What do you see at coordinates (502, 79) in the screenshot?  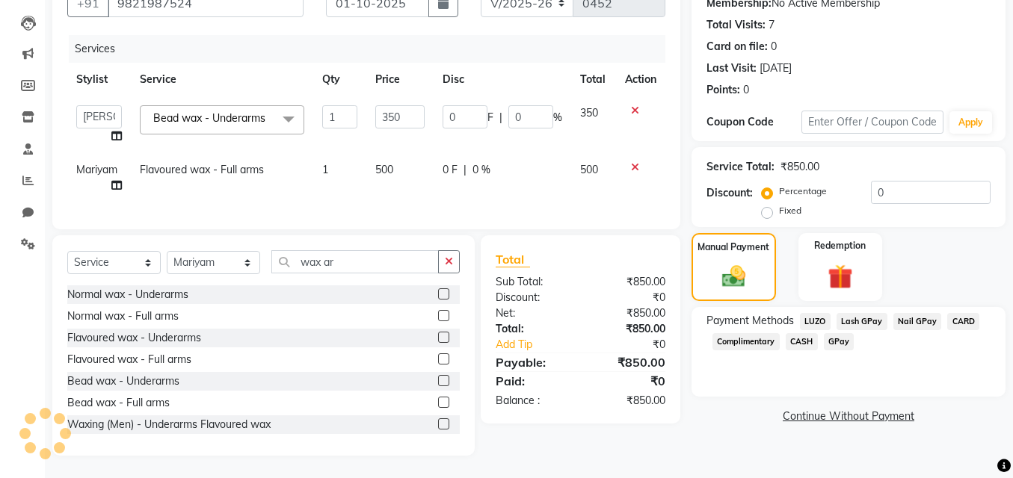 I see `th: Disc` at bounding box center [502, 79].